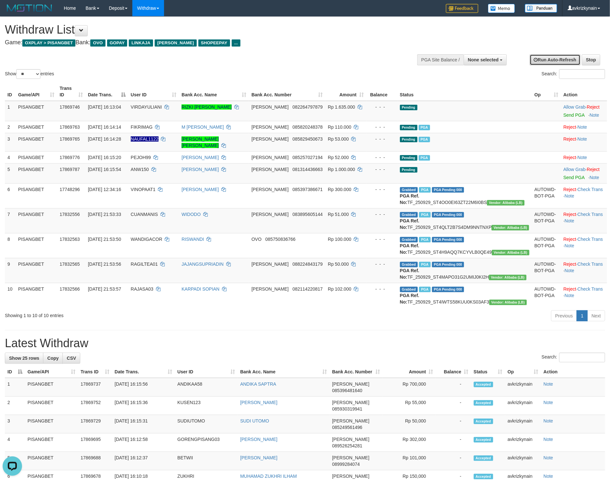  Describe the element at coordinates (206, 406) in the screenshot. I see `td: KUSEN123` at that location.